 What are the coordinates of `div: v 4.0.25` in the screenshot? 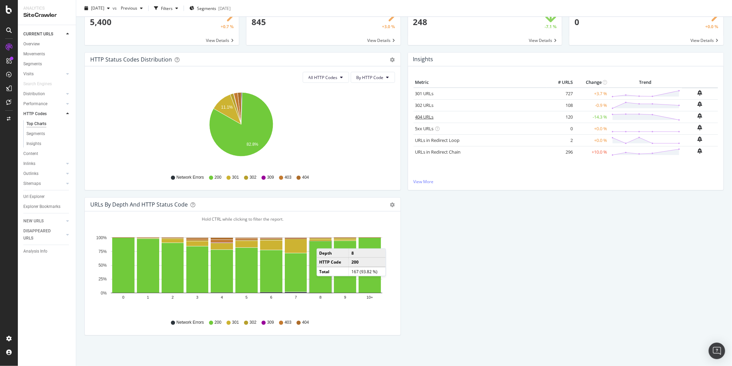 It's located at (26, 14).